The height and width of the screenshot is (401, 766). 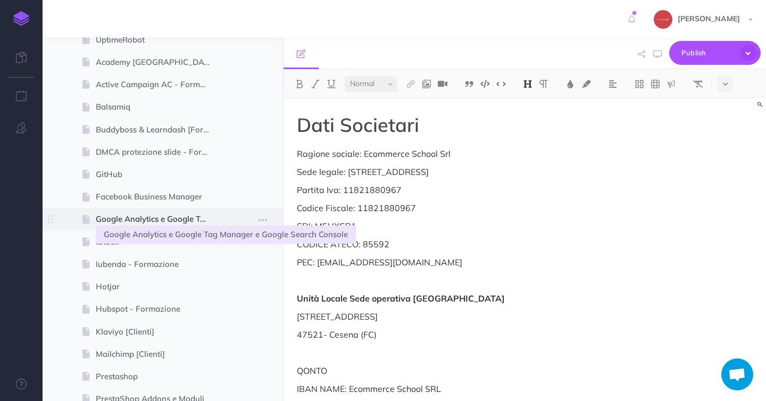 I want to click on button: Publish, so click(x=715, y=53).